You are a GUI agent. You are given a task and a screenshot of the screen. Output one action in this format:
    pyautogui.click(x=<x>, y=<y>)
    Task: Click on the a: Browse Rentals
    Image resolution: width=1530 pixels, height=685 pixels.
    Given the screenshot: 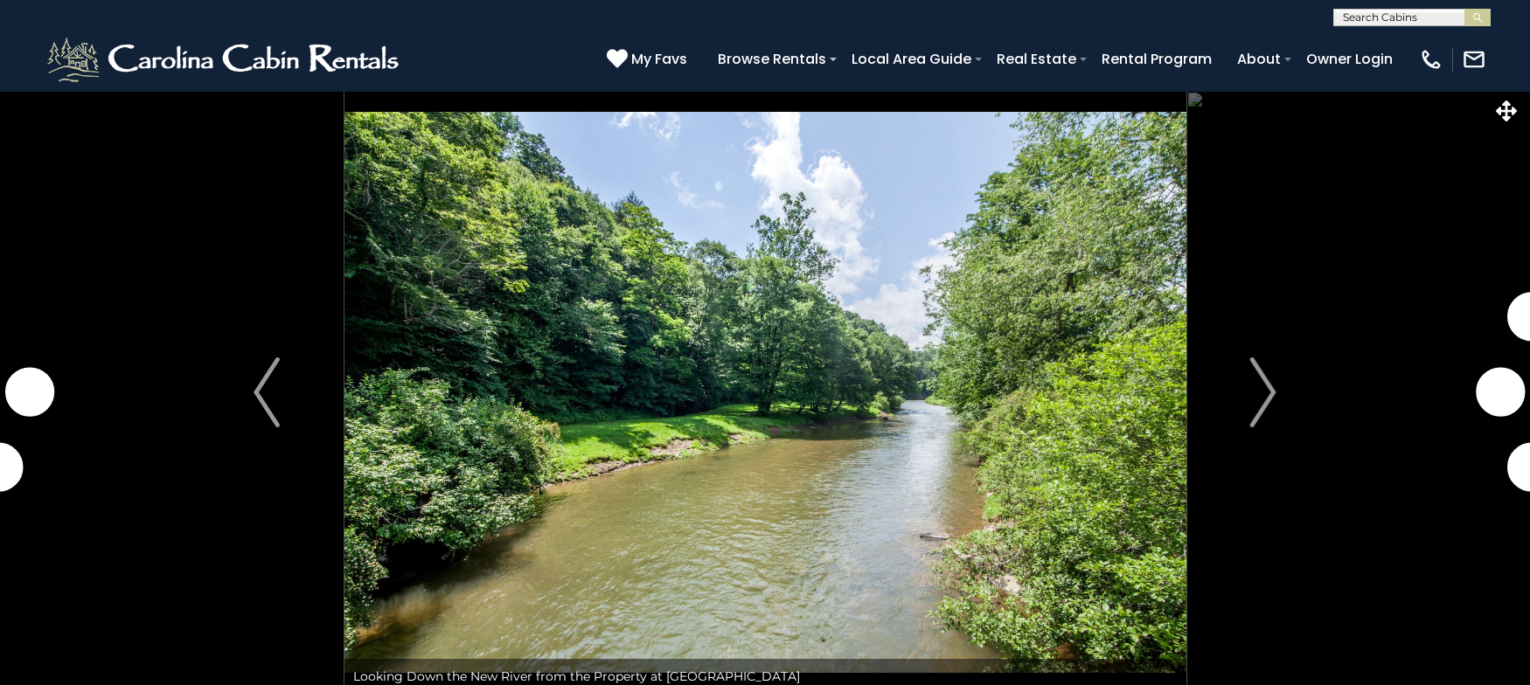 What is the action you would take?
    pyautogui.click(x=772, y=59)
    